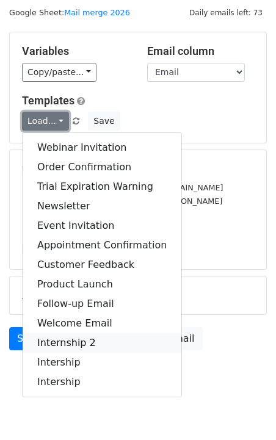 This screenshot has height=440, width=276. What do you see at coordinates (102, 206) in the screenshot?
I see `a: Newsletter` at bounding box center [102, 206].